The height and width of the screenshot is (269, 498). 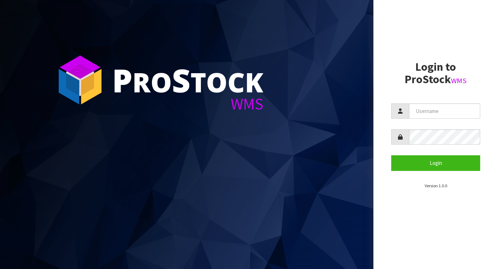 I want to click on span: S, so click(x=181, y=80).